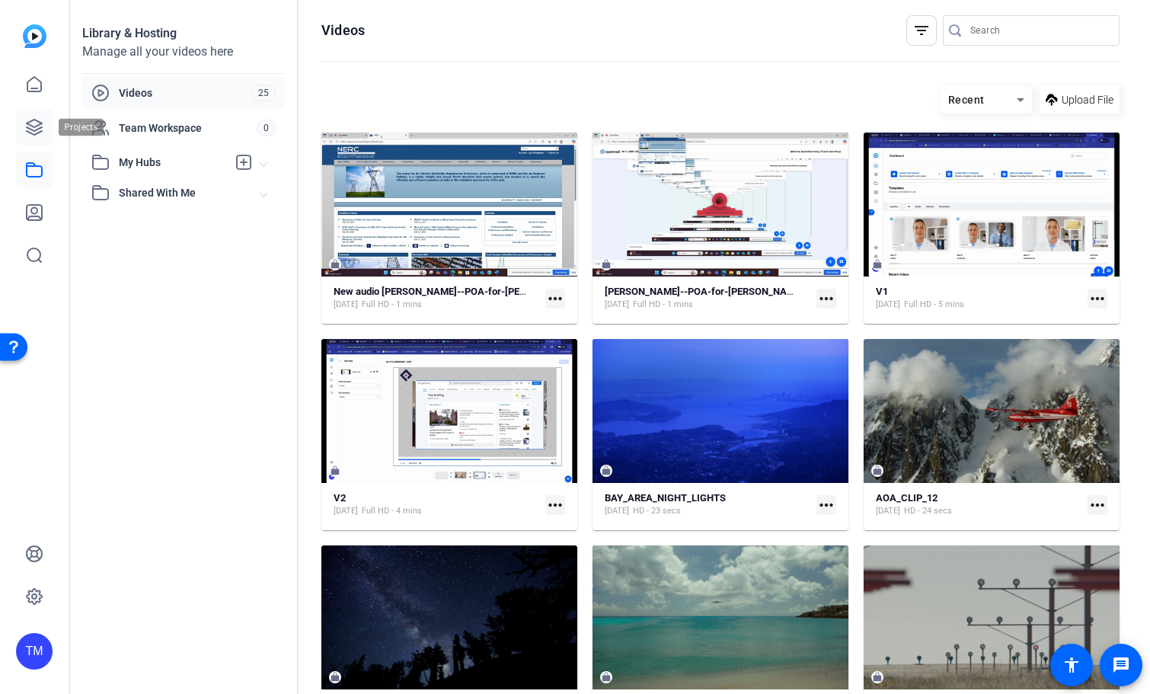  What do you see at coordinates (185, 93) in the screenshot?
I see `span: Videos` at bounding box center [185, 93].